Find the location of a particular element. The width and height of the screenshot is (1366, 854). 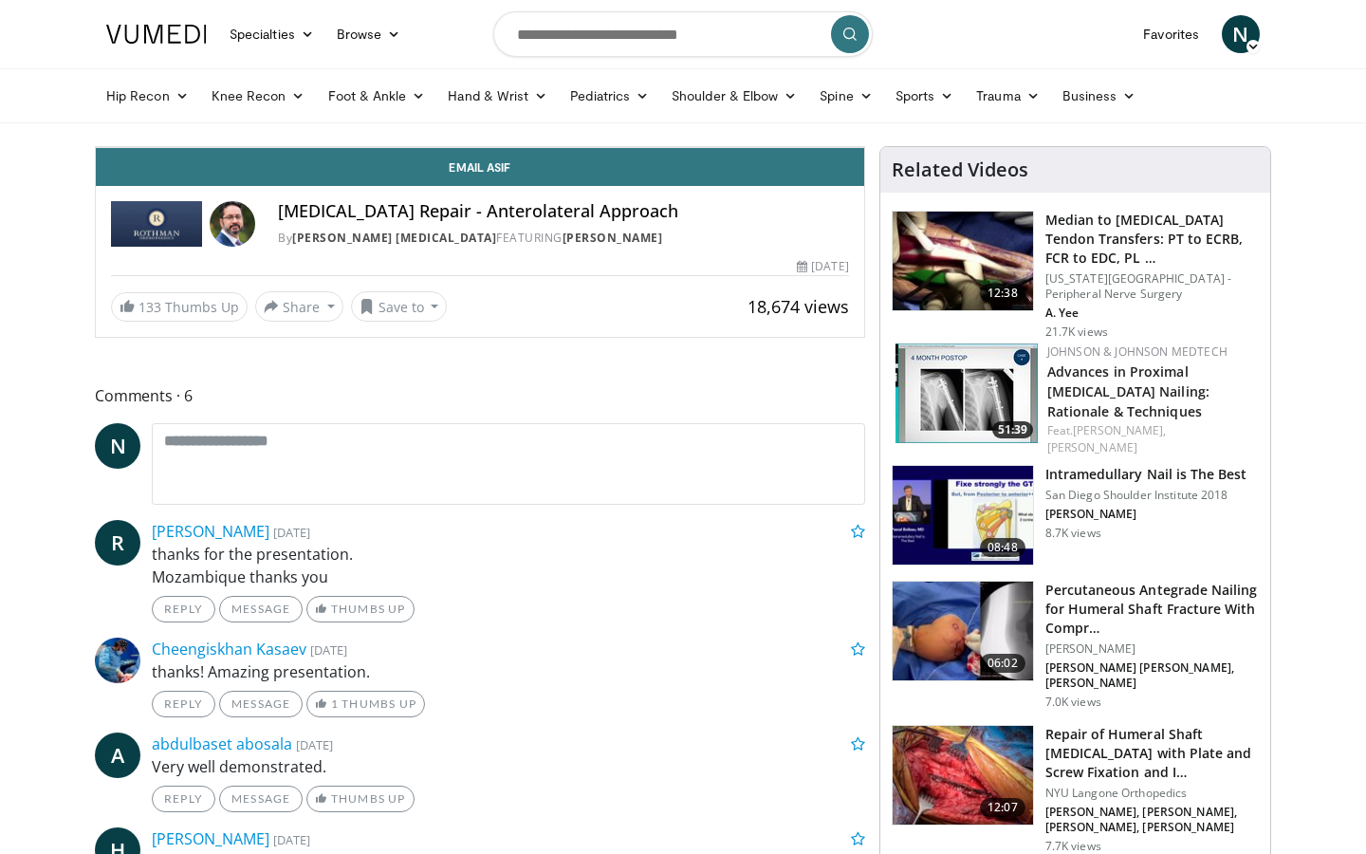

h3: Percutaneous Antegrade Nailing for Humeral Shaft Fracture With Compr… is located at coordinates (1152, 609).